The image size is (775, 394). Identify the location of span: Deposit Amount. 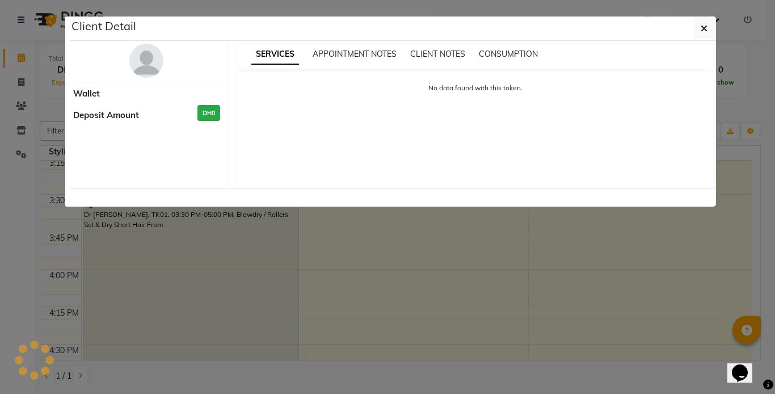
(106, 115).